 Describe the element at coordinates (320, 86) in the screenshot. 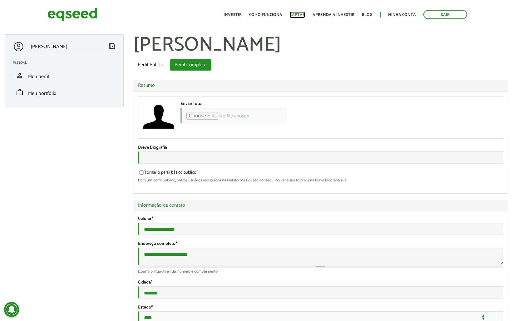

I see `a: Resumo` at that location.